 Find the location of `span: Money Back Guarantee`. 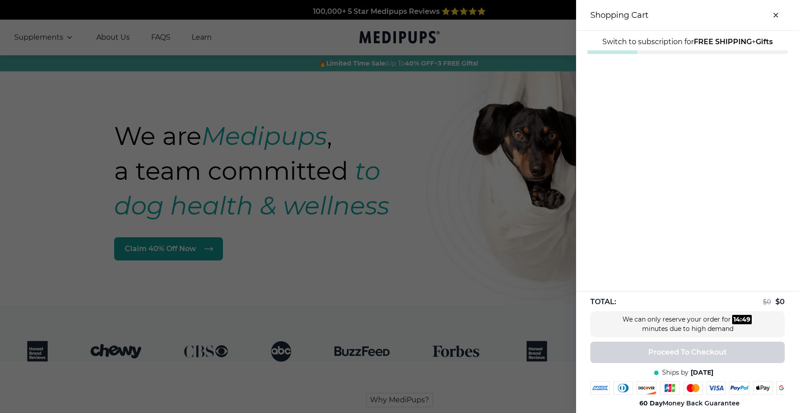

span: Money Back Guarantee is located at coordinates (689, 403).